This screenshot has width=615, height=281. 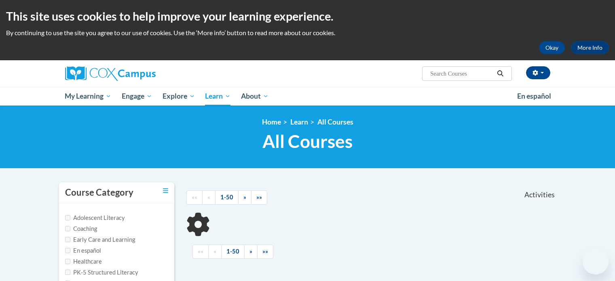 What do you see at coordinates (83, 262) in the screenshot?
I see `label: Healthcare` at bounding box center [83, 262].